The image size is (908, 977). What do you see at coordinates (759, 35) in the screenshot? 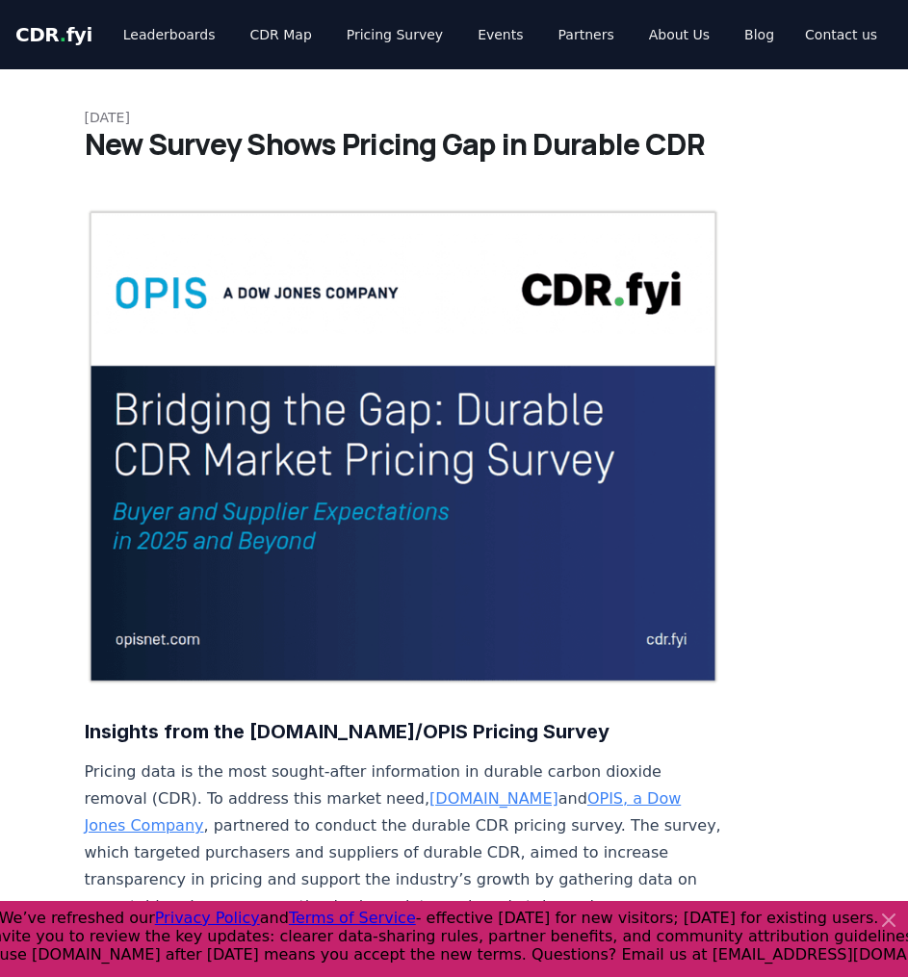
I see `a: Blog` at bounding box center [759, 35].